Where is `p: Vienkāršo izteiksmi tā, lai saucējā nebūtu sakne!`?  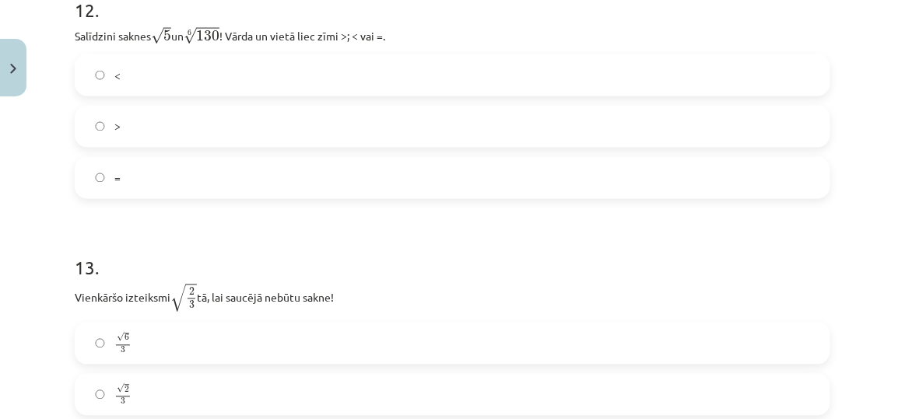 p: Vienkāršo izteiksmi tā, lai saucējā nebūtu sakne! is located at coordinates (452, 298).